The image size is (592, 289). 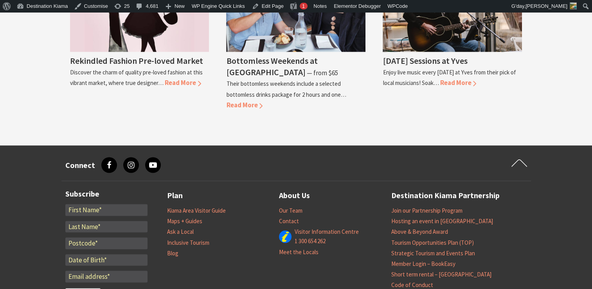 I want to click on p: Discover the charm of quality pre-loved fashion at this vibrant market, where true designer…, so click(x=136, y=78).